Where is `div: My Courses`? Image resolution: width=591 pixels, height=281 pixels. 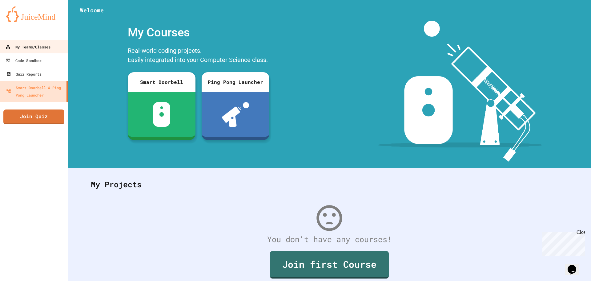 div: My Courses is located at coordinates (199, 32).